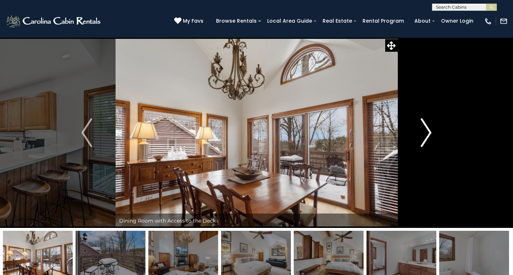  What do you see at coordinates (504, 21) in the screenshot?
I see `img: mail-regular-white.png` at bounding box center [504, 21].